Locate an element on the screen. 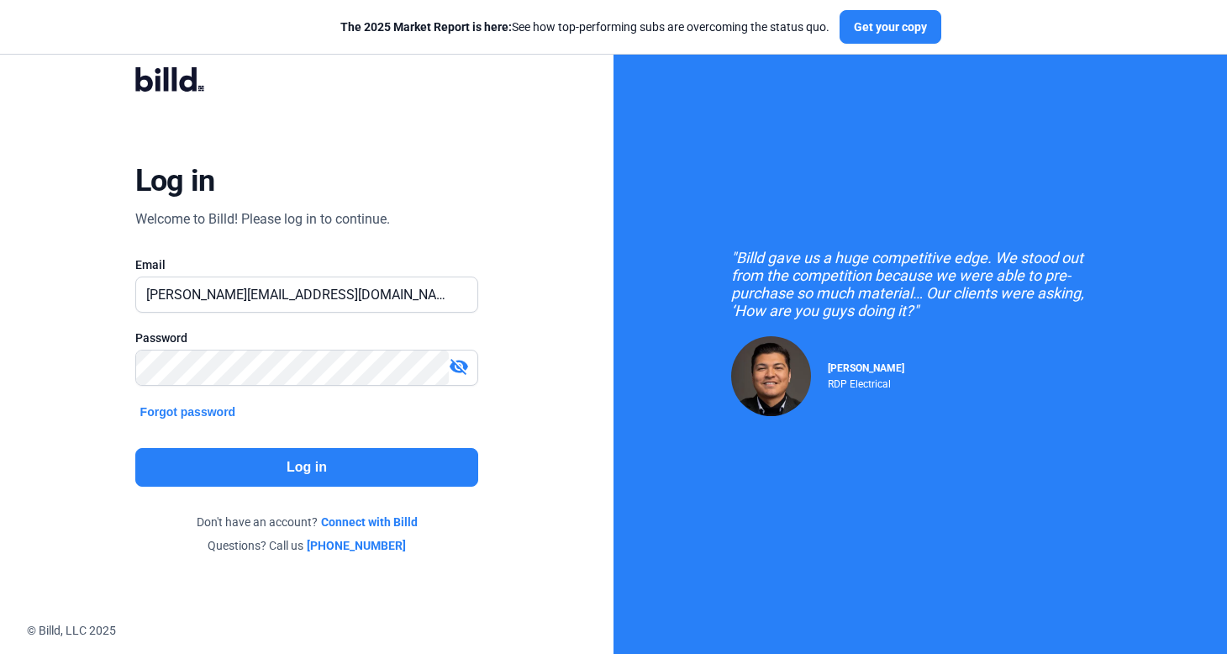  div: See how top-performing subs are overcoming the status quo. is located at coordinates (585, 27).